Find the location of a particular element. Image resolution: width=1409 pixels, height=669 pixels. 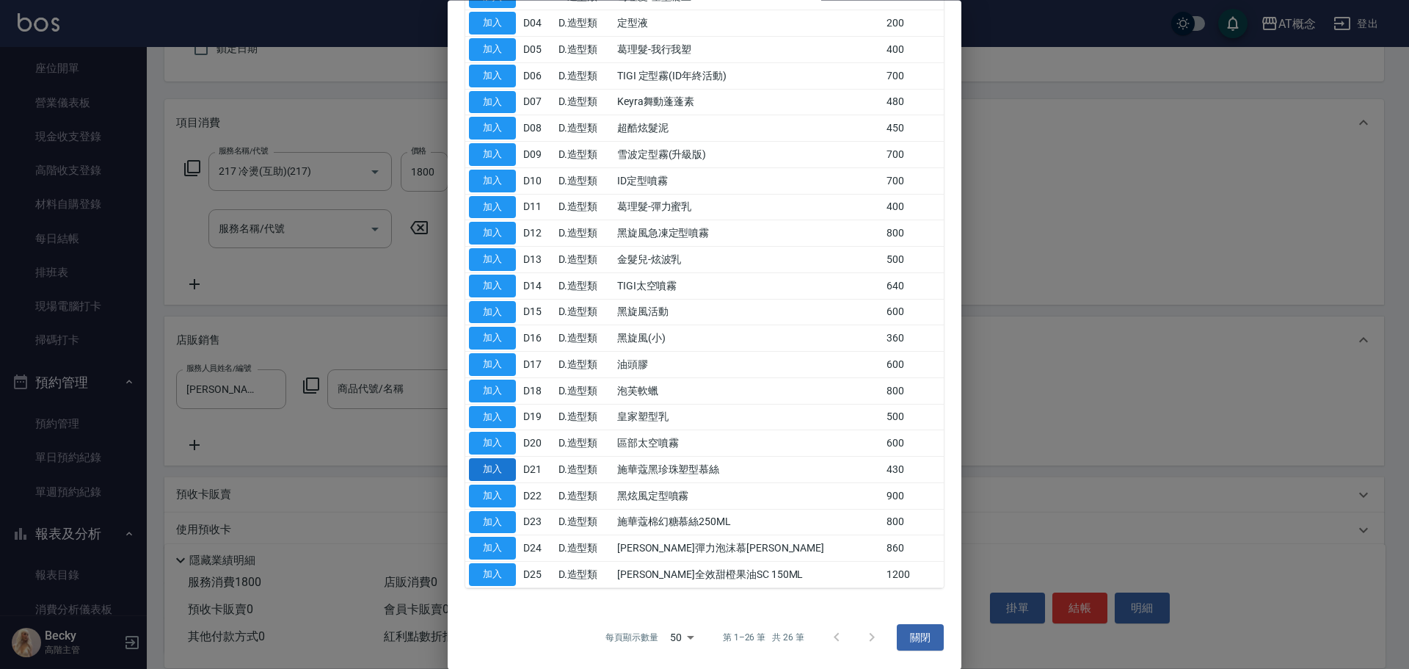

td: 區部太空噴霧 is located at coordinates (749, 443).